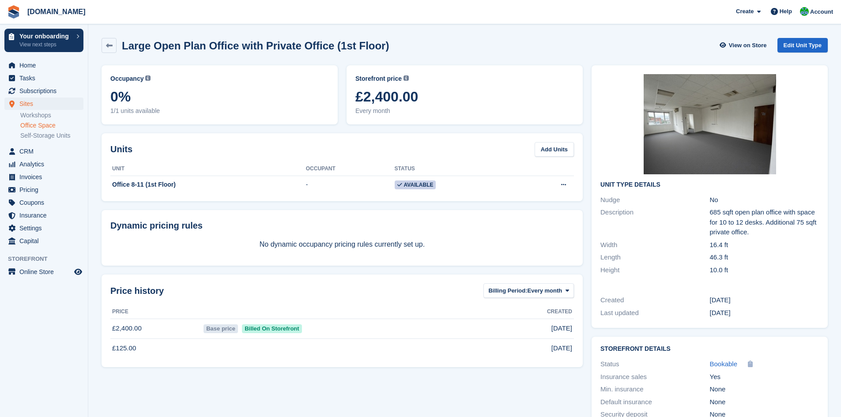 The image size is (841, 417). I want to click on span: Billing Period:, so click(508, 291).